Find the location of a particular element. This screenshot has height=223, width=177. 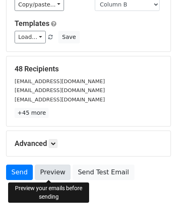

a: Send Test Email is located at coordinates (103, 172).